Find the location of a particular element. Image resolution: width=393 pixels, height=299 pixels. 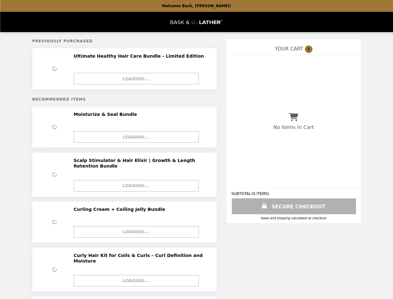

span: ( 0 ITEMS ) is located at coordinates (260, 194).